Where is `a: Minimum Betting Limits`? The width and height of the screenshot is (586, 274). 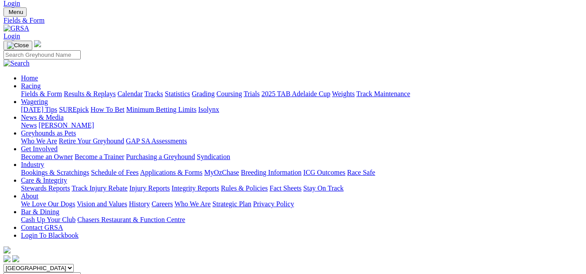
a: Minimum Betting Limits is located at coordinates (161, 109).